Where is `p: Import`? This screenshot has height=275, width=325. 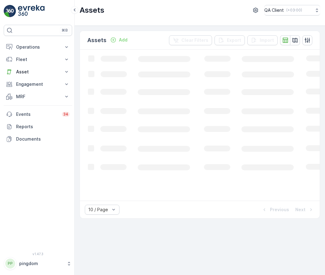 p: Import is located at coordinates (267, 40).